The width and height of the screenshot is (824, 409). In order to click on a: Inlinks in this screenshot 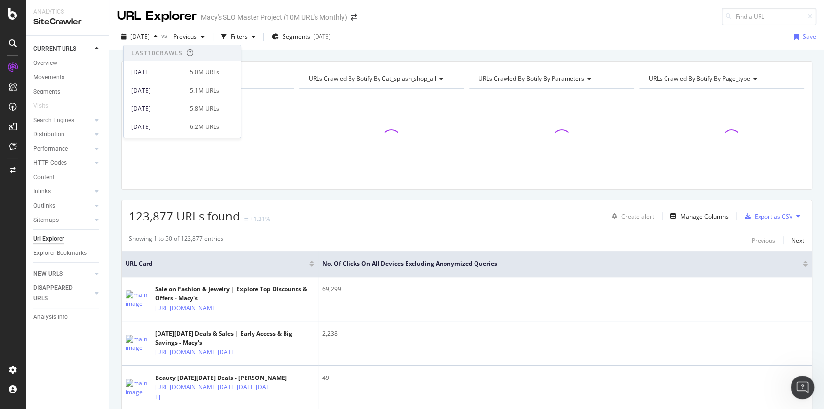, I will do `click(63, 192)`.